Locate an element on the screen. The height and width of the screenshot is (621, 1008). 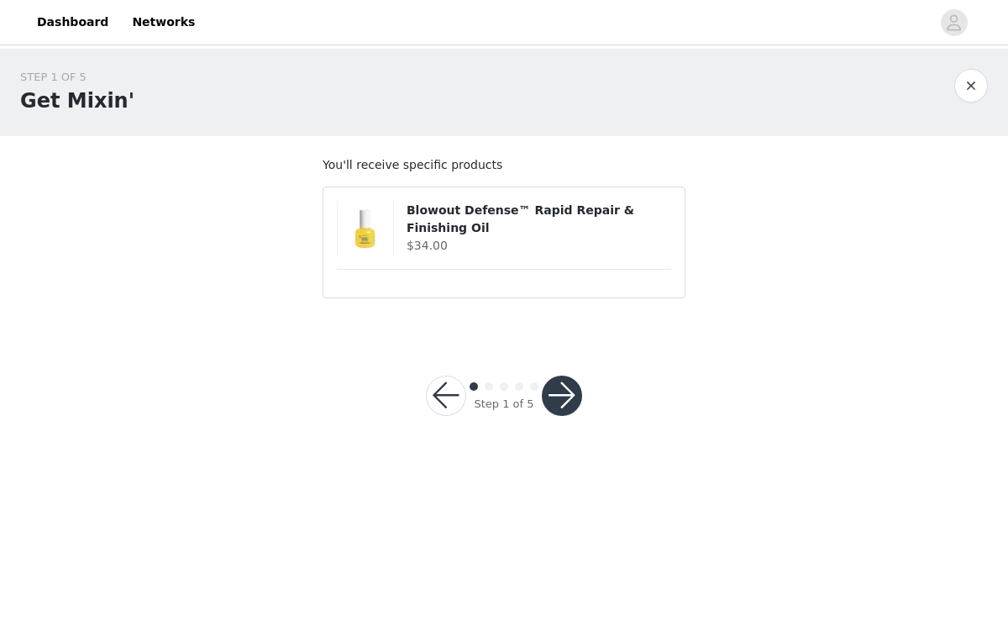
a: Dashboard is located at coordinates (72, 22).